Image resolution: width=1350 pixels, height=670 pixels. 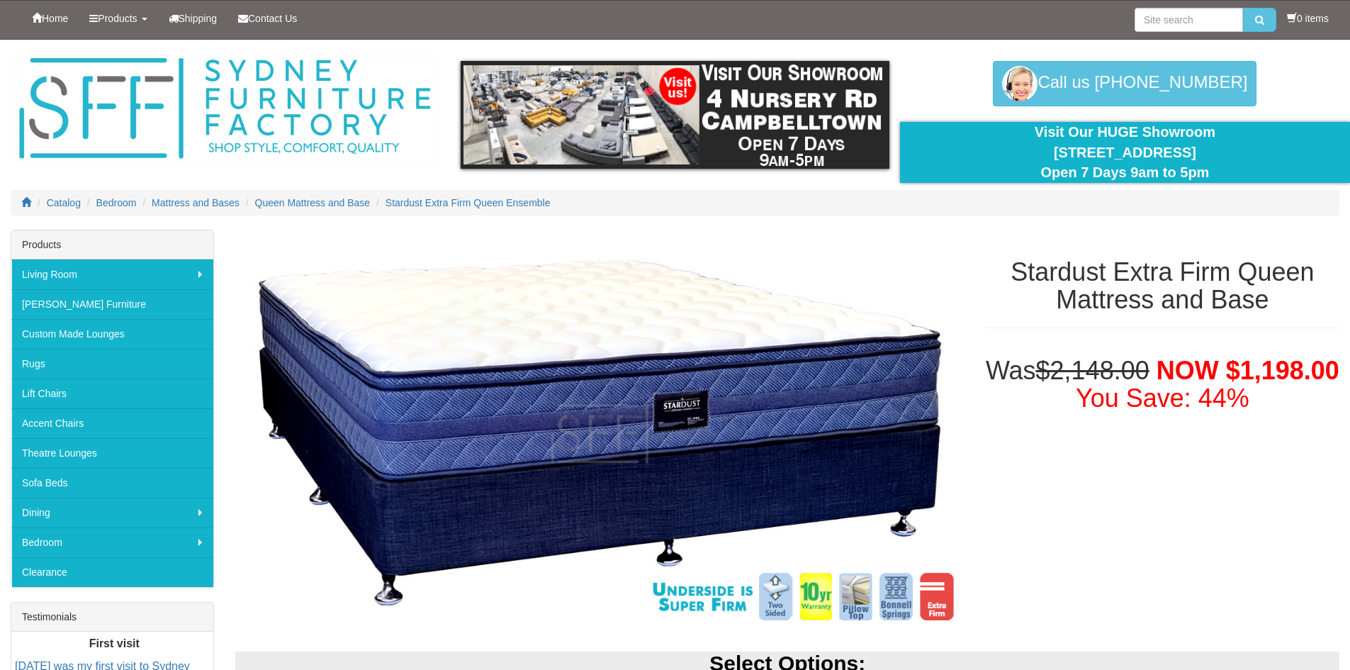 I want to click on span: Mattress and Bases, so click(x=196, y=203).